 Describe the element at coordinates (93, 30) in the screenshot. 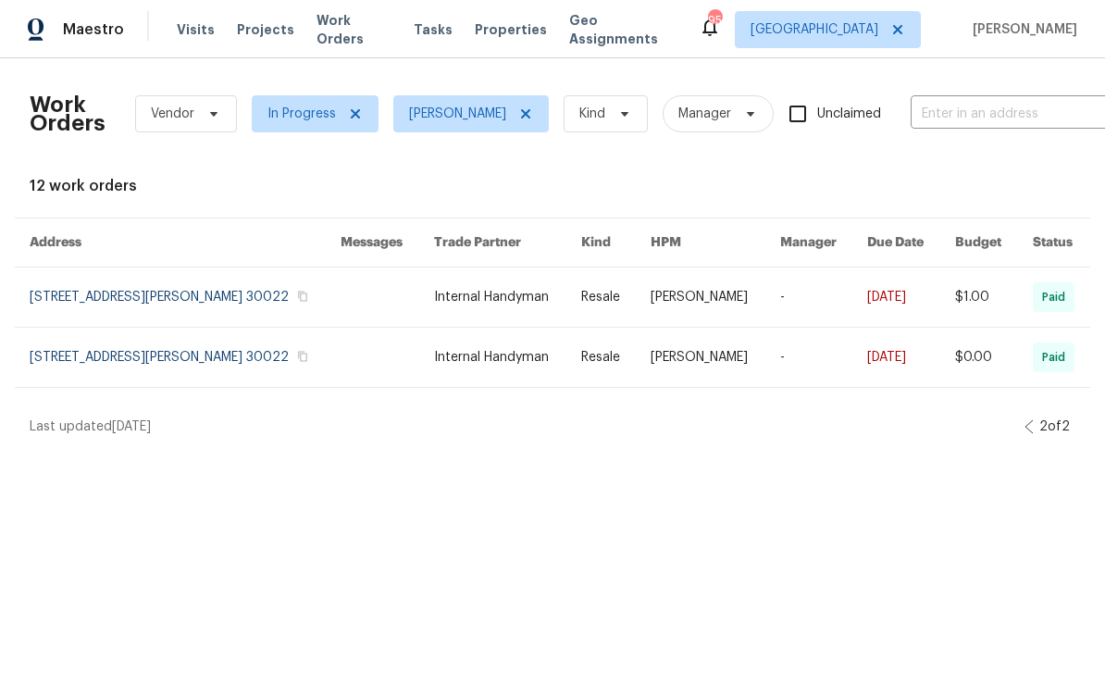

I see `span: Maestro` at that location.